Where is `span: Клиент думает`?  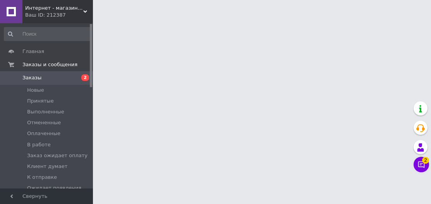
span: Клиент думает is located at coordinates (47, 167).